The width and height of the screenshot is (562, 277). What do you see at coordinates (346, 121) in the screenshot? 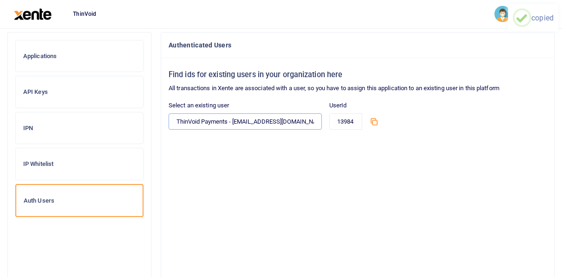
I see `input: User ID` at bounding box center [346, 121].